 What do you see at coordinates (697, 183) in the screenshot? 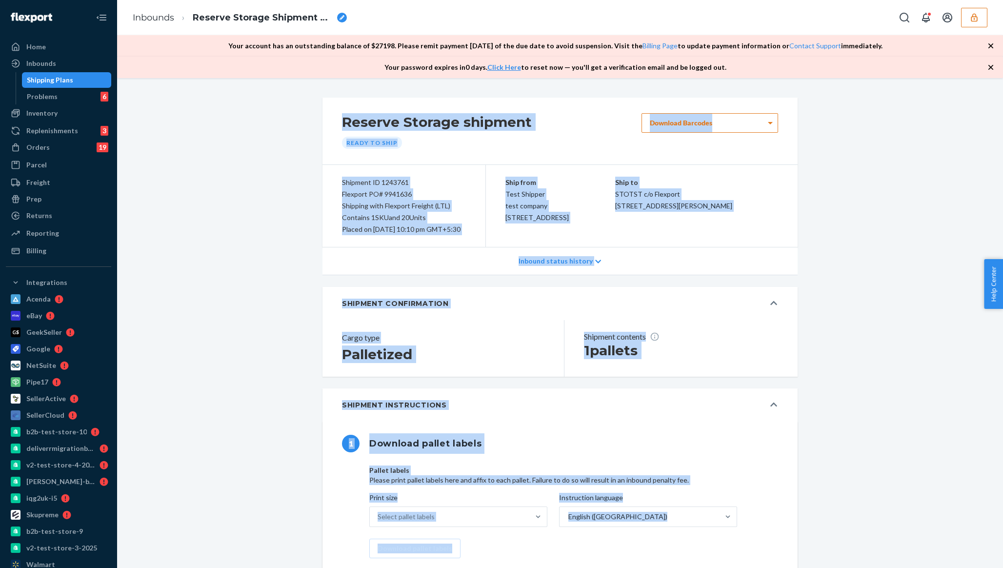
I see `p: Ship to` at bounding box center [697, 183].